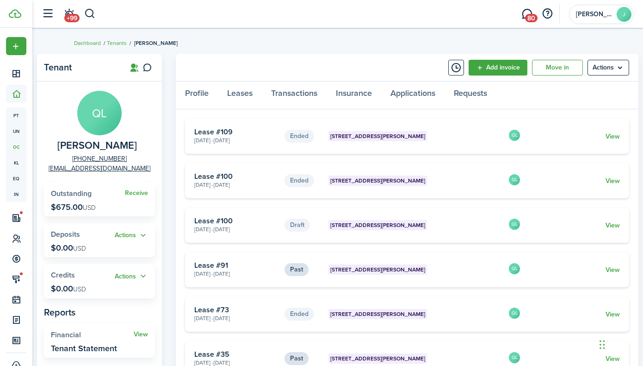  What do you see at coordinates (16, 131) in the screenshot?
I see `span: un` at bounding box center [16, 131].